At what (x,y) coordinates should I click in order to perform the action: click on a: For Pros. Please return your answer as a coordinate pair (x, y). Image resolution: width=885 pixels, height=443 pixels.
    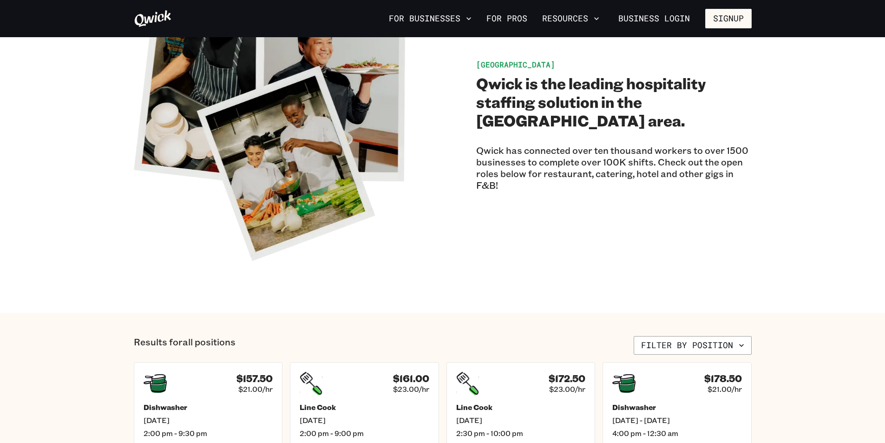
    Looking at the image, I should click on (507, 19).